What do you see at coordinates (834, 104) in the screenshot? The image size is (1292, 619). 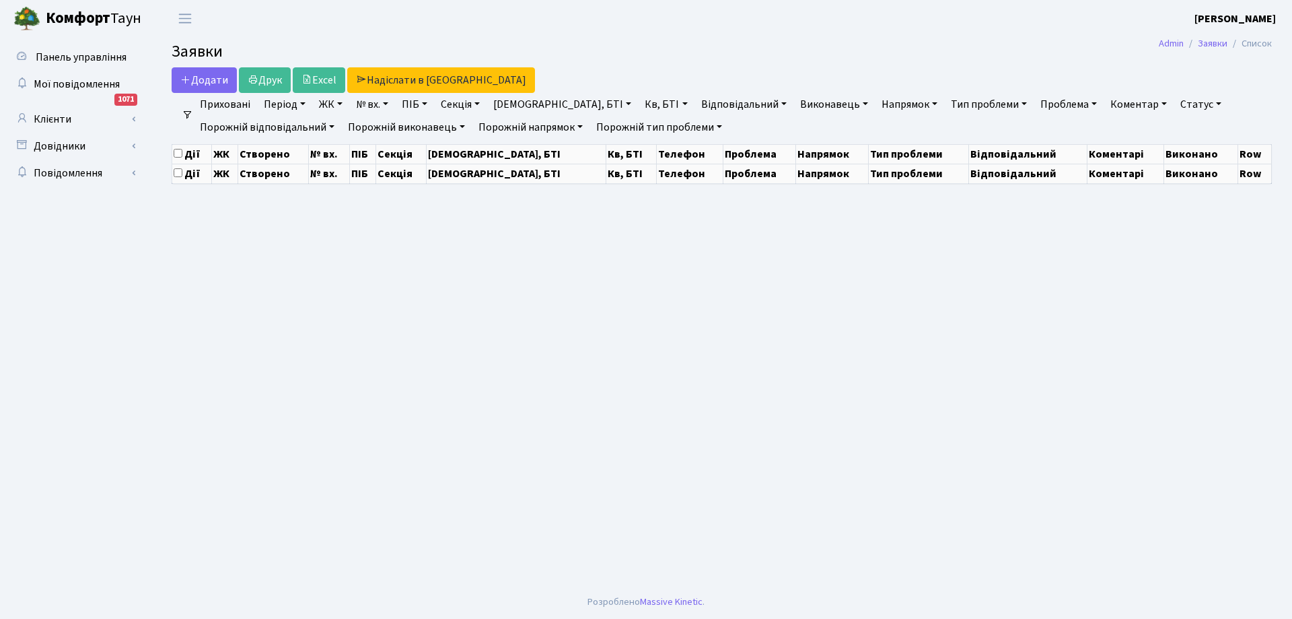 I see `a: Виконавець` at bounding box center [834, 104].